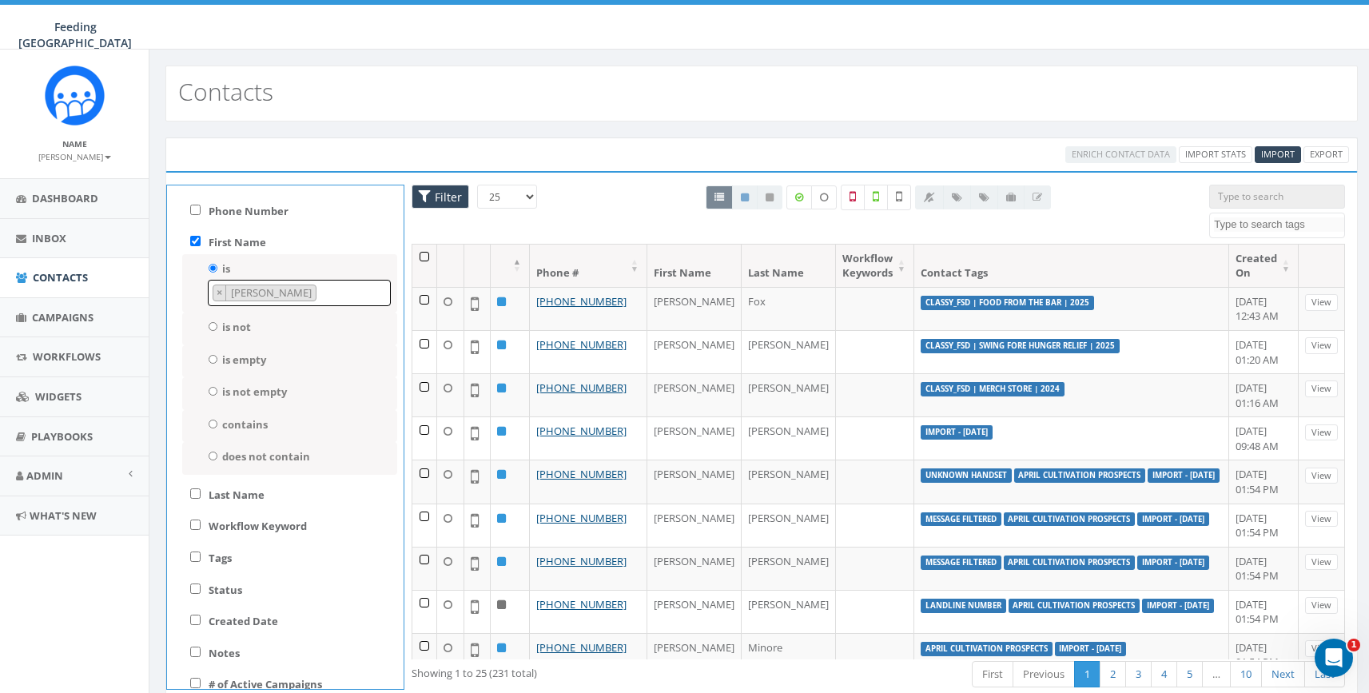  Describe the element at coordinates (824, 197) in the screenshot. I see `label: Data not Enriched` at that location.